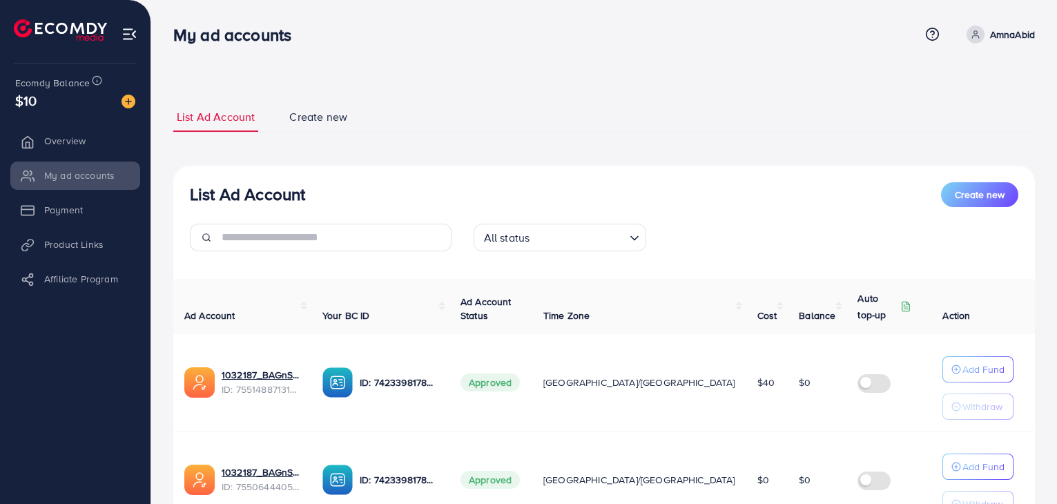  I want to click on img: menu, so click(129, 34).